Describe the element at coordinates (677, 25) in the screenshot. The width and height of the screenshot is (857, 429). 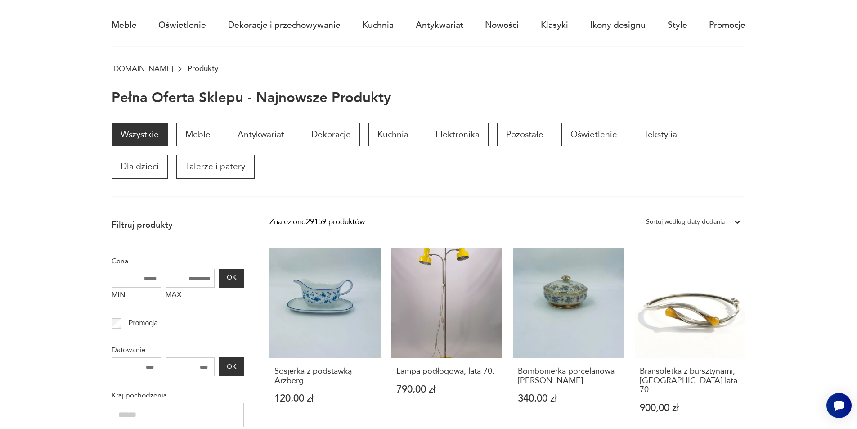
I see `a: Style` at that location.